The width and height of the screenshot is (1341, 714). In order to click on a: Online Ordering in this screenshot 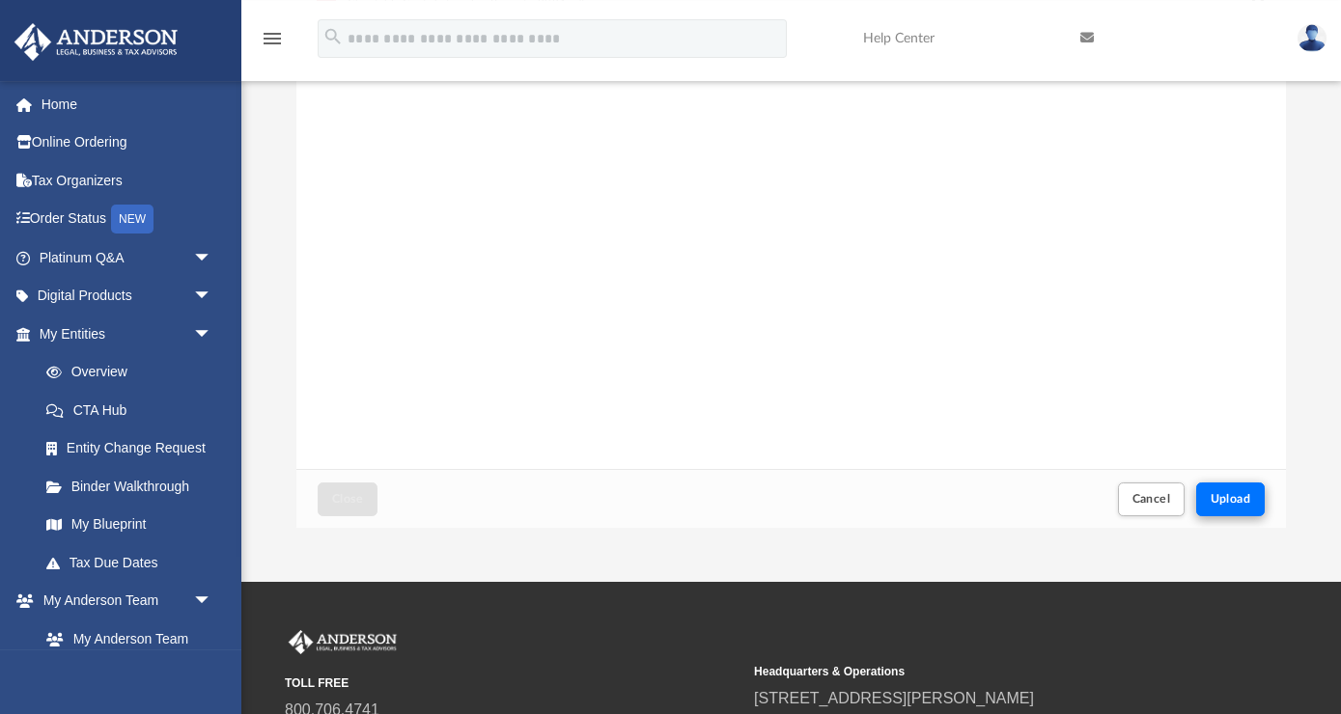, I will do `click(127, 143)`.